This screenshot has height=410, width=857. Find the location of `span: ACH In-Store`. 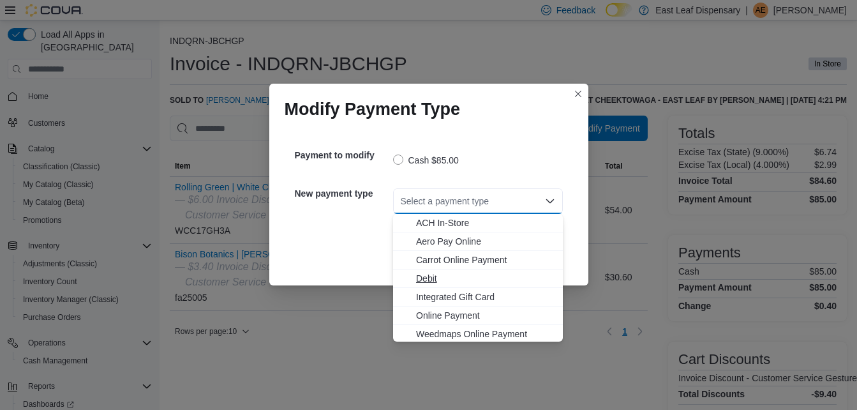

span: ACH In-Store is located at coordinates (486, 223).